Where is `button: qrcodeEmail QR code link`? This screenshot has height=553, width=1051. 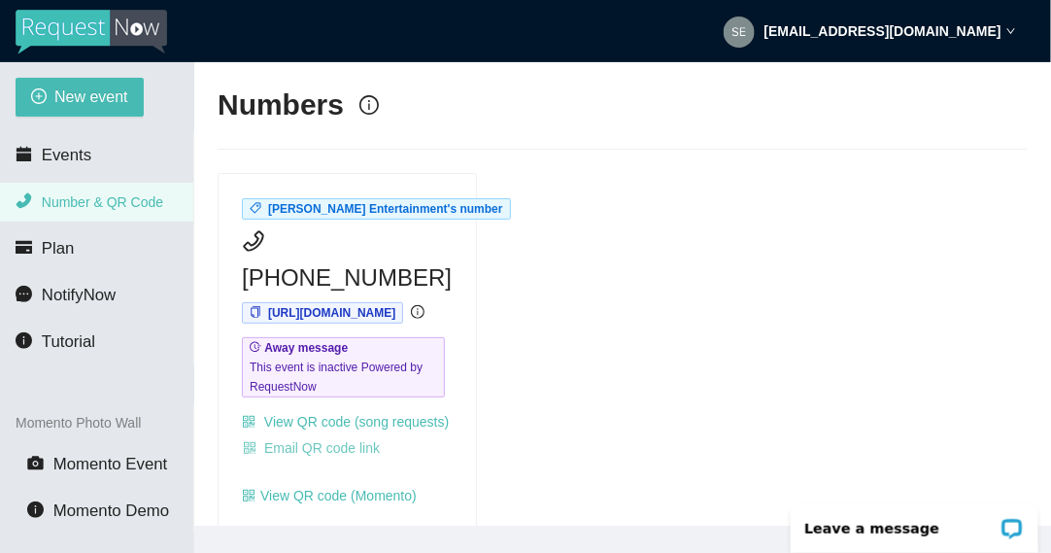
button: qrcodeEmail QR code link is located at coordinates (311, 448).